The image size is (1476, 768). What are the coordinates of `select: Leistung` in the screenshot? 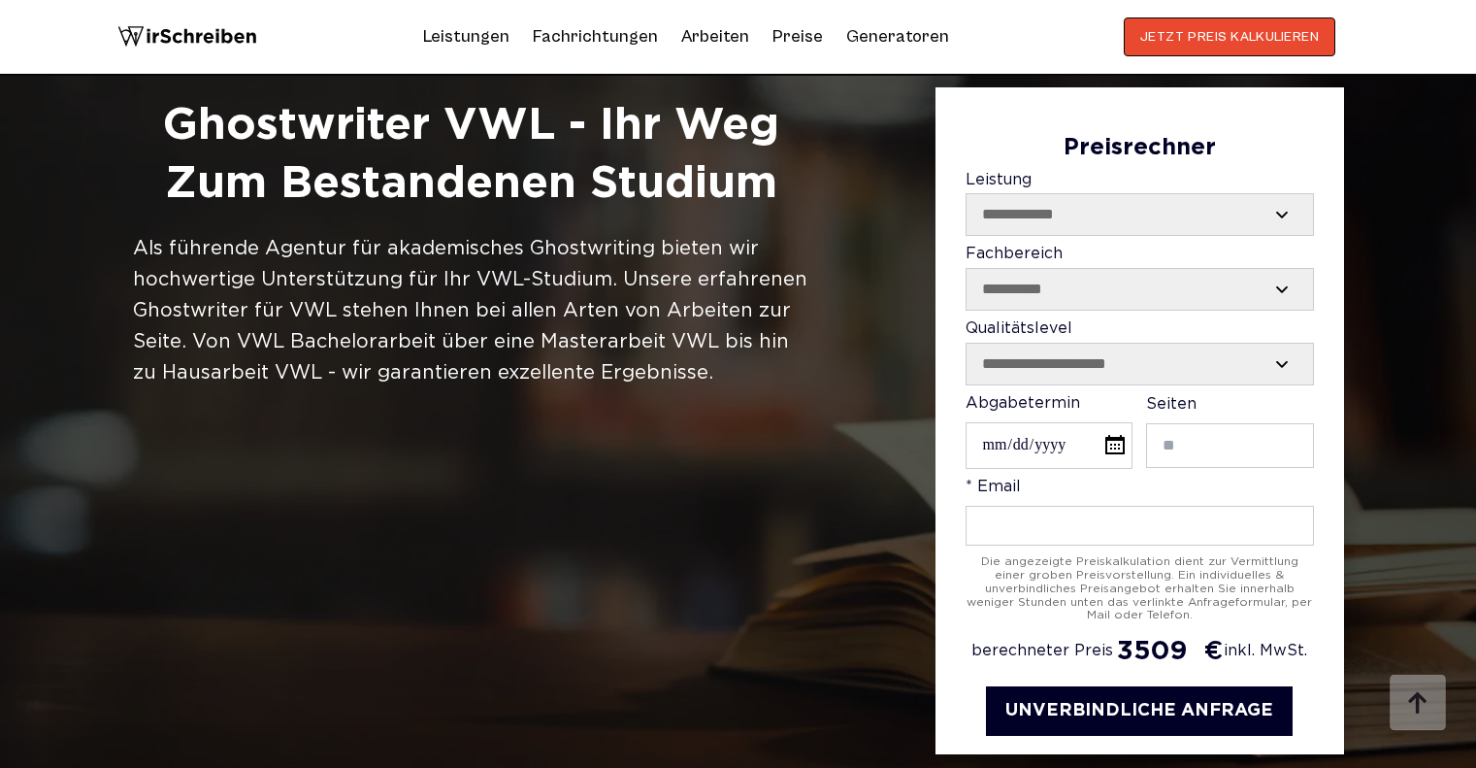 It's located at (1139, 214).